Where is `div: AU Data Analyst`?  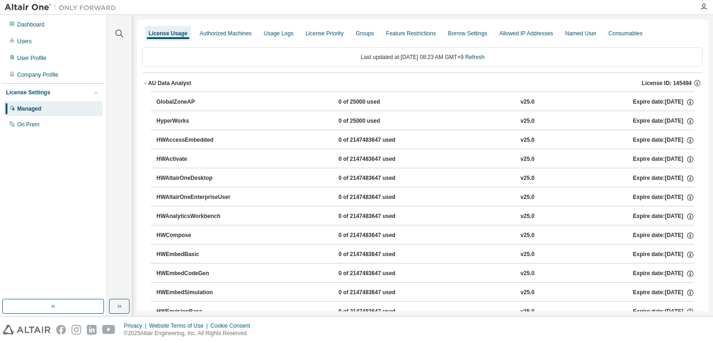
div: AU Data Analyst is located at coordinates (169, 83).